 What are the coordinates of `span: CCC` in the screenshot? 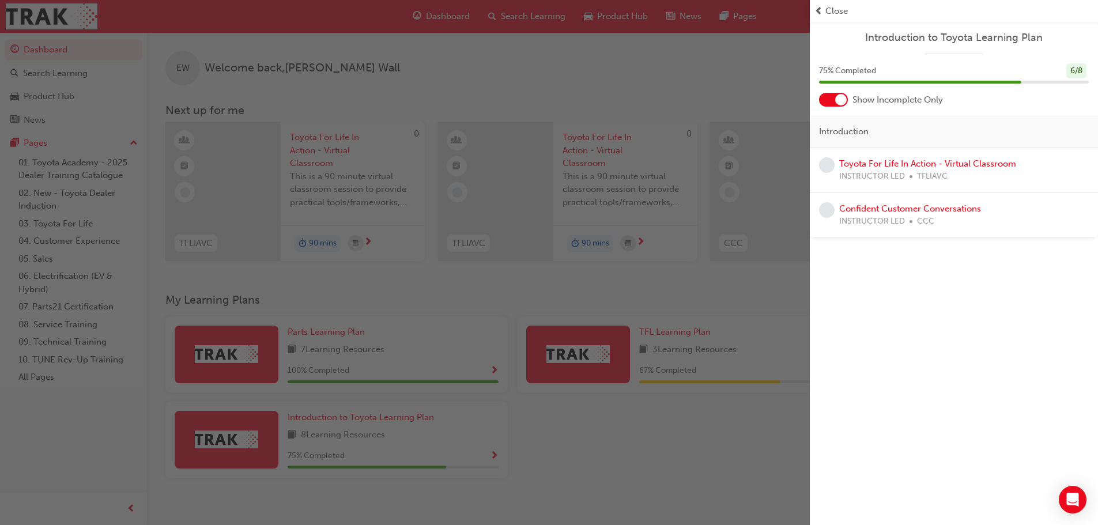 It's located at (926, 221).